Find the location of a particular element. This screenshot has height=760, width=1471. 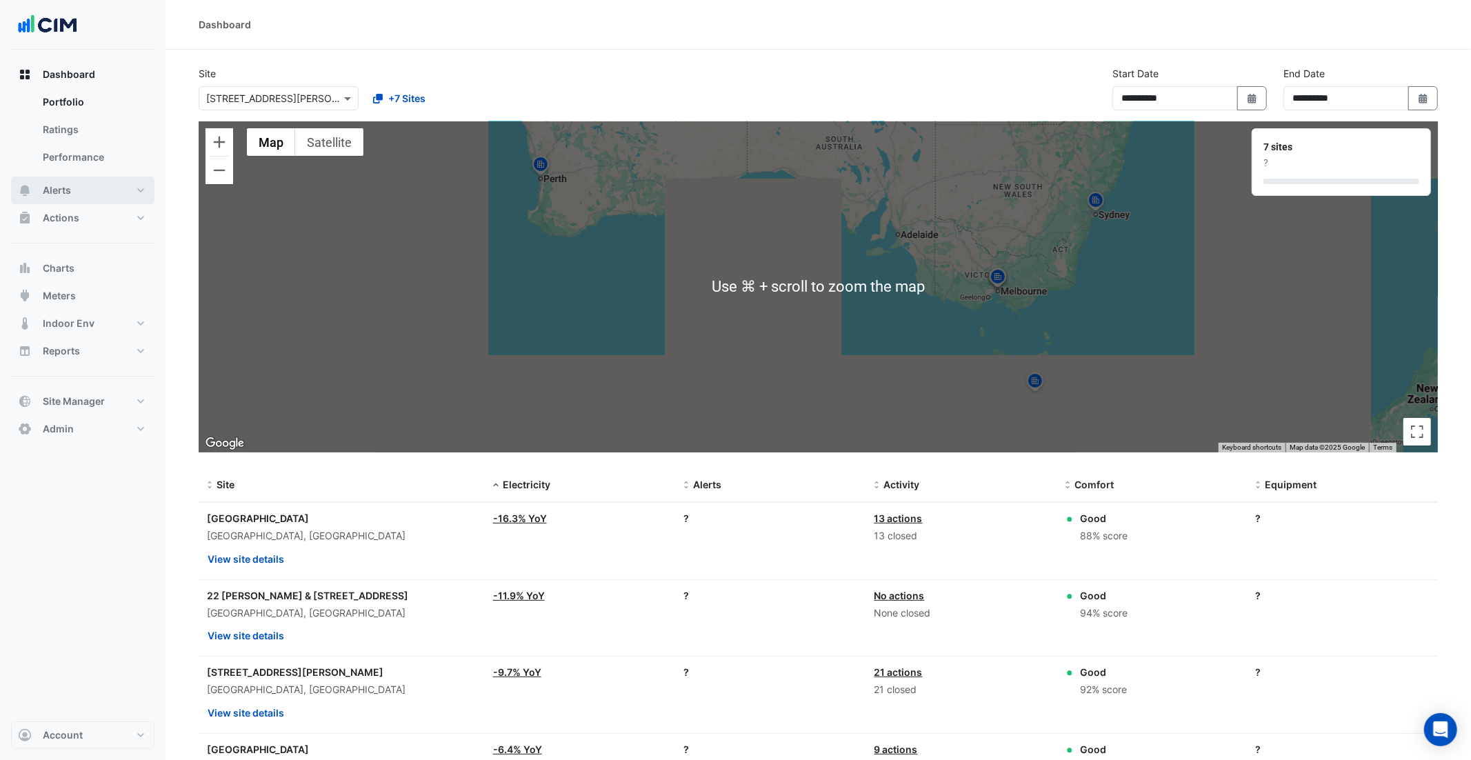

span: Comfort is located at coordinates (1094, 484).